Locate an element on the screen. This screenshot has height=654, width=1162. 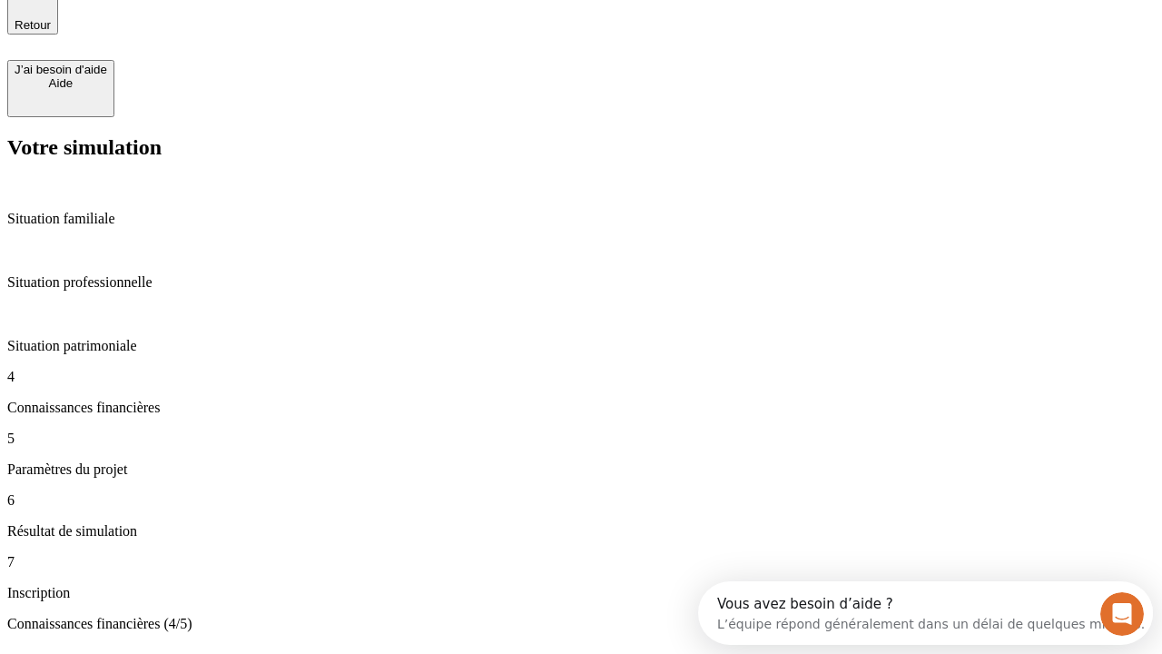
p: 5 is located at coordinates (581, 439).